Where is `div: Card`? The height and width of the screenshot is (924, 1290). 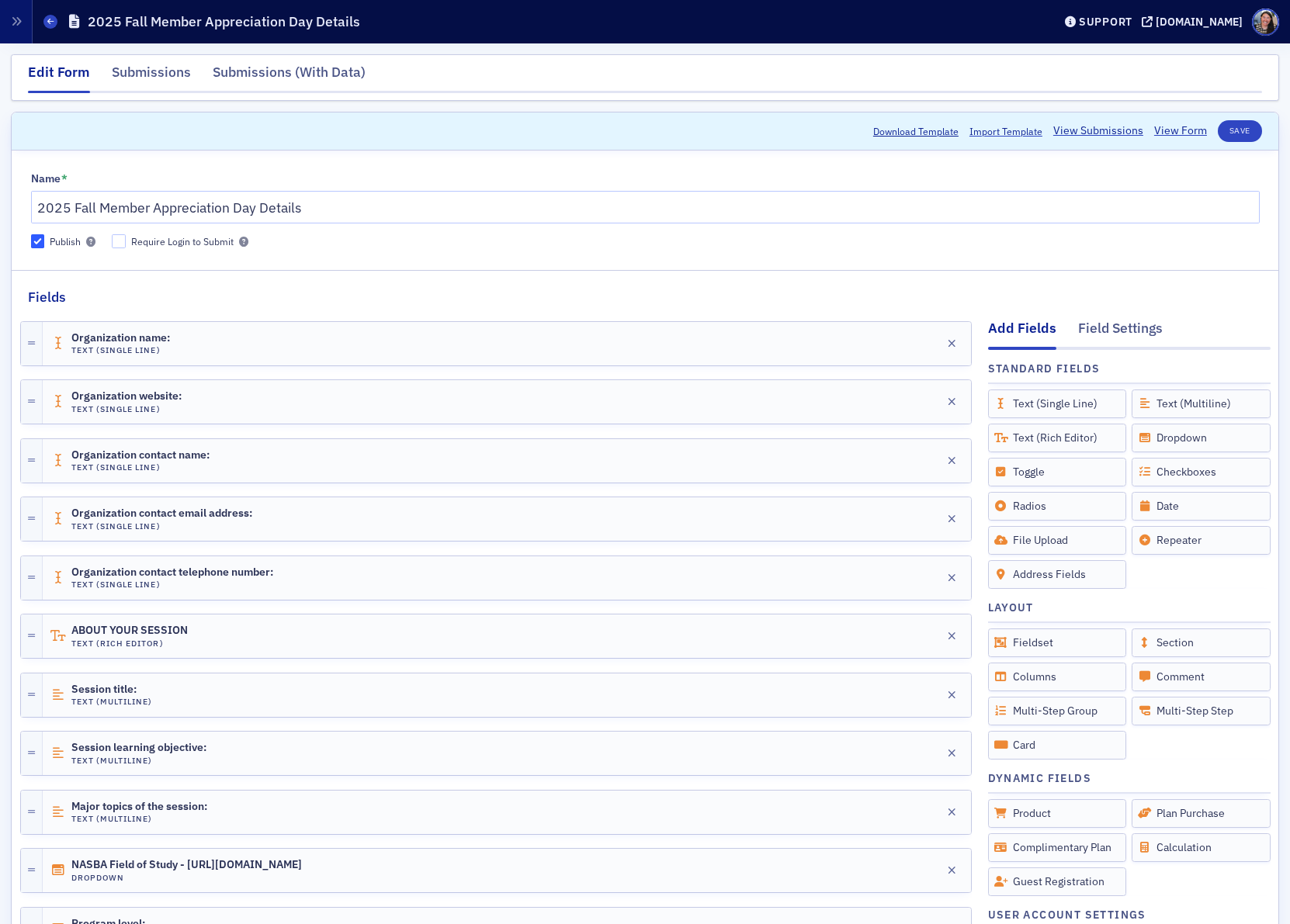 div: Card is located at coordinates (1057, 744).